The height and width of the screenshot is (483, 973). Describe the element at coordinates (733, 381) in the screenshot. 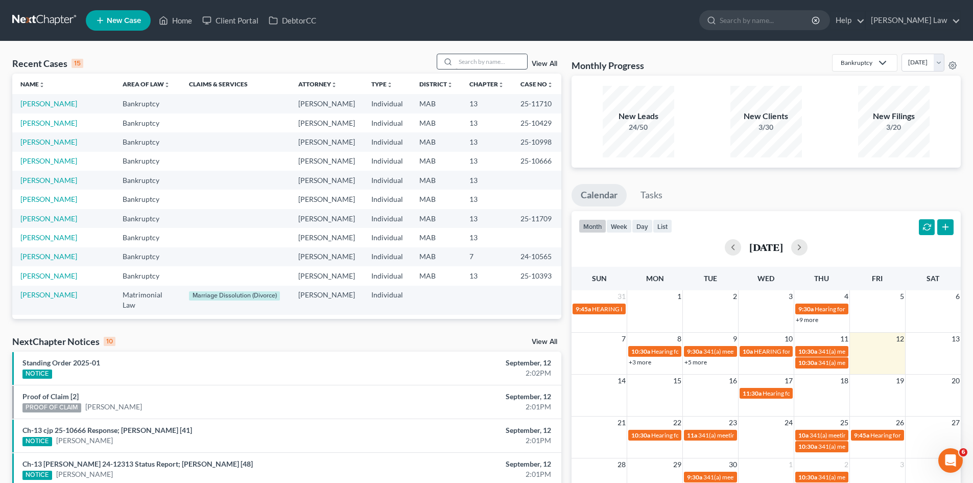

I see `span: 16` at that location.